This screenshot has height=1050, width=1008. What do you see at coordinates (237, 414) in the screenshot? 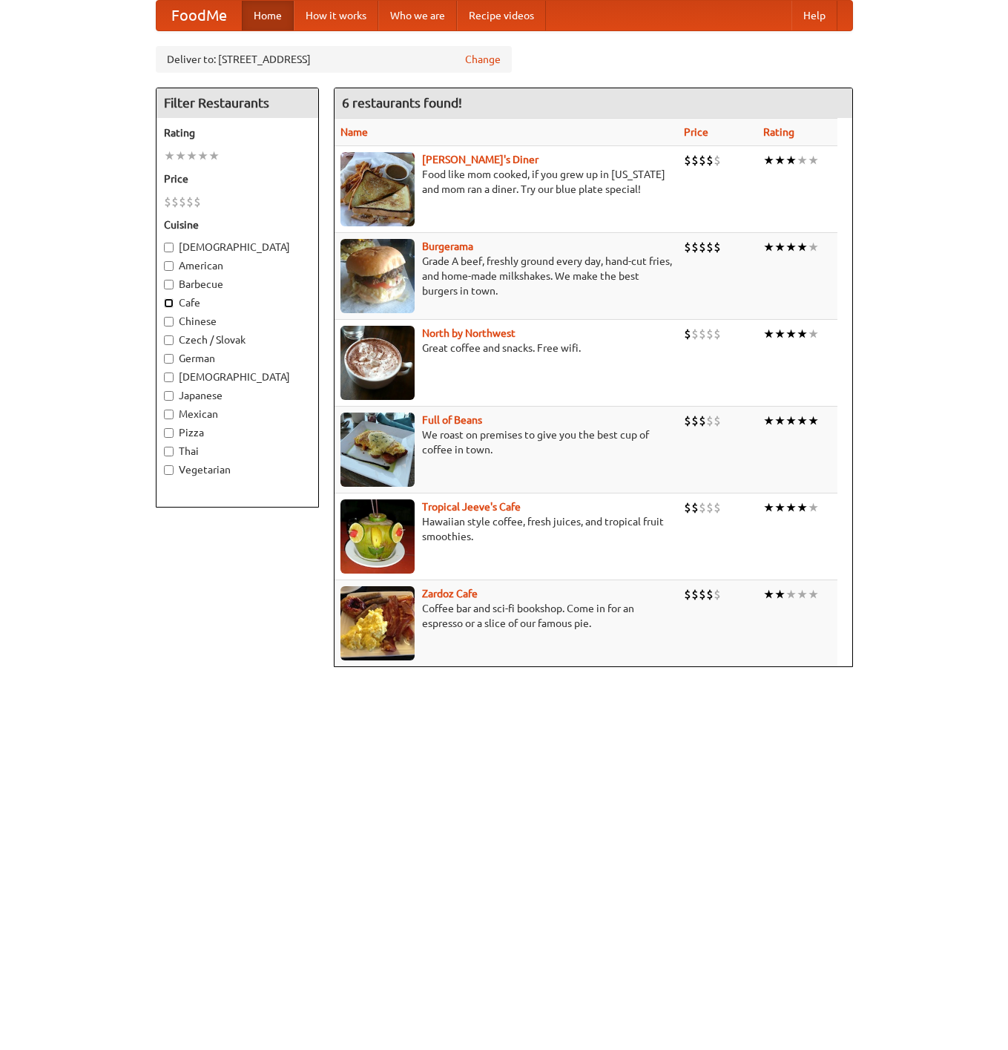
I see `label: Mexican` at bounding box center [237, 414].